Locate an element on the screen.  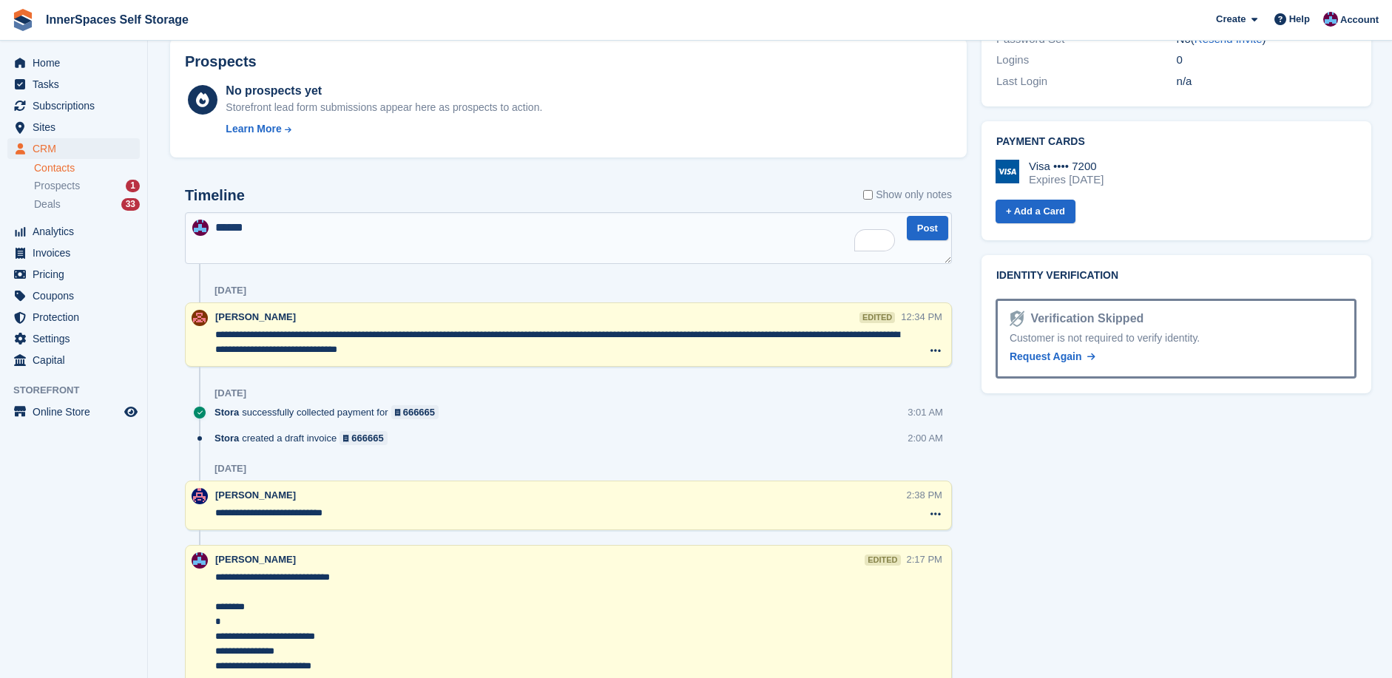
div: 2:17 PM is located at coordinates (925, 559).